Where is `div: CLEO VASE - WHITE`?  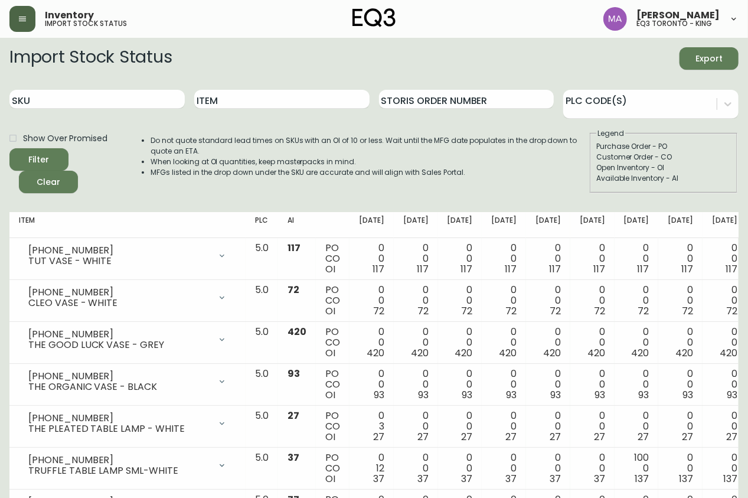 div: CLEO VASE - WHITE is located at coordinates (119, 303).